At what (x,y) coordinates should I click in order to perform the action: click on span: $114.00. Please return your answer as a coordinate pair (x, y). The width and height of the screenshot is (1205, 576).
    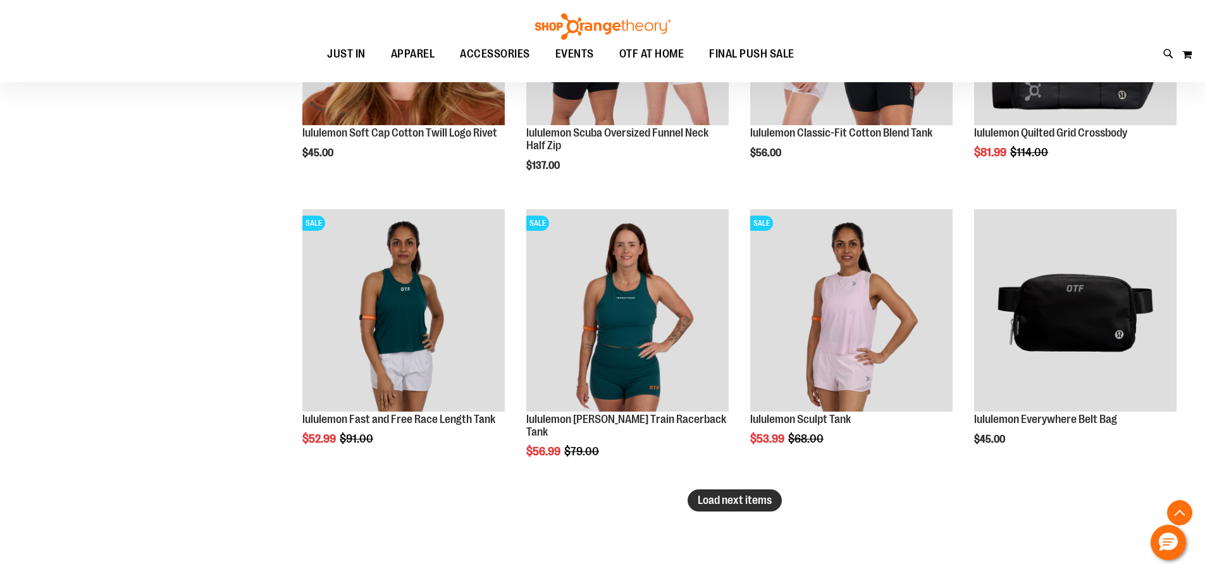
    Looking at the image, I should click on (1030, 152).